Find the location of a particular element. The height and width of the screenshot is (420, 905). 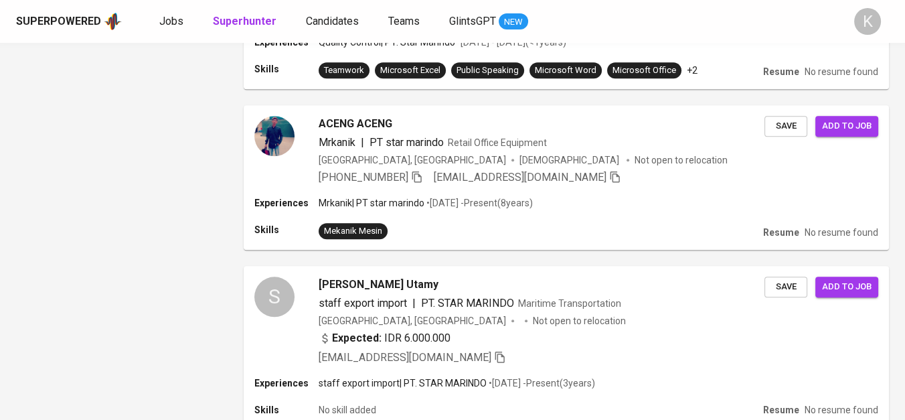

a: Jobs is located at coordinates (173, 21).